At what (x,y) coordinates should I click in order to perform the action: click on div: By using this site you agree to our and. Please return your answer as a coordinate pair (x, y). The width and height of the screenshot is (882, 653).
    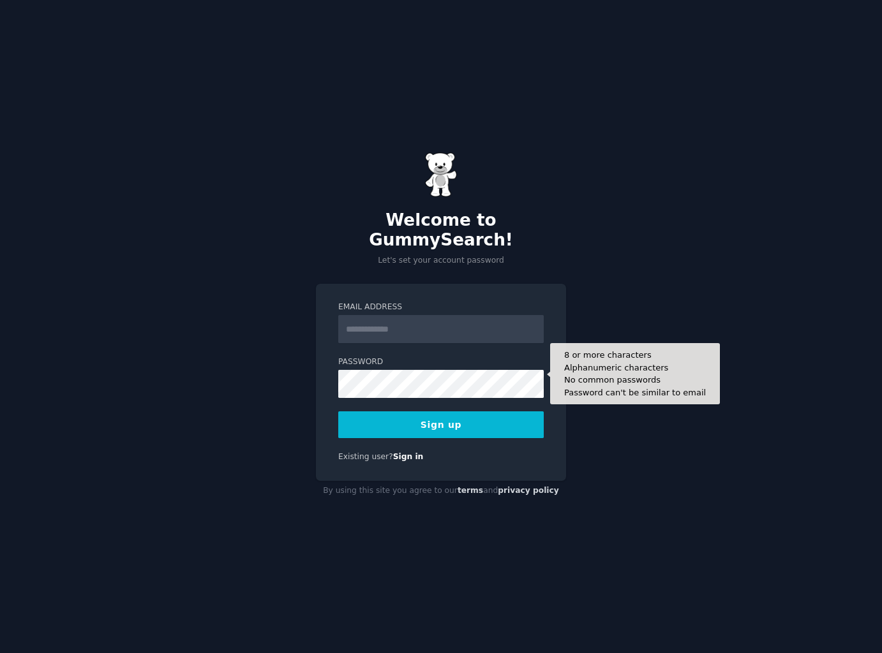
    Looking at the image, I should click on (441, 491).